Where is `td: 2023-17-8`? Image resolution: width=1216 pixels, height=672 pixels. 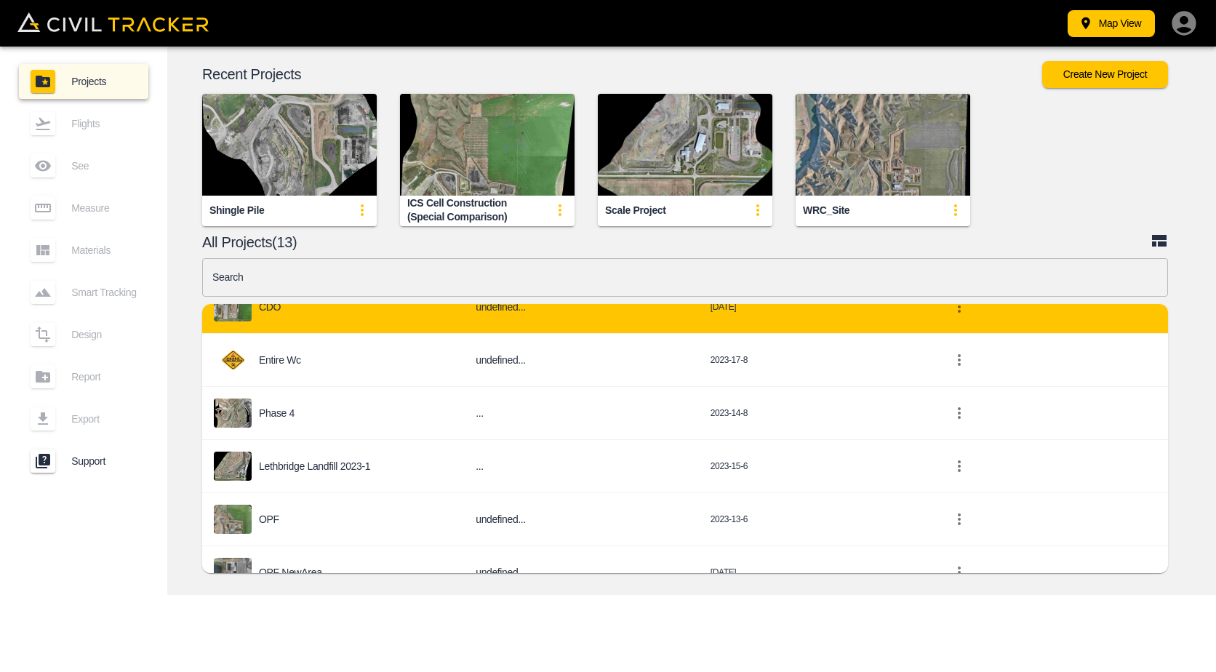 td: 2023-17-8 is located at coordinates (816, 360).